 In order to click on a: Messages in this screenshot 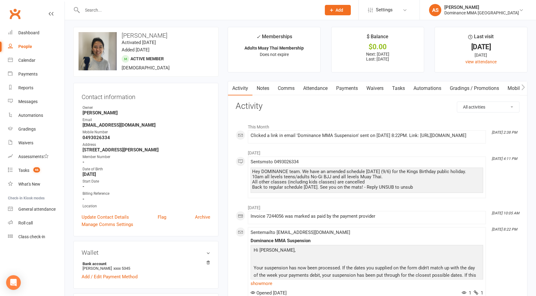, I will do `click(36, 102)`.